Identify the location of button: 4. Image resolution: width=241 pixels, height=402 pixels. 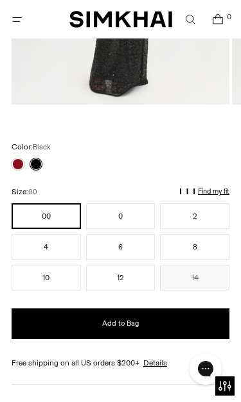
(46, 247).